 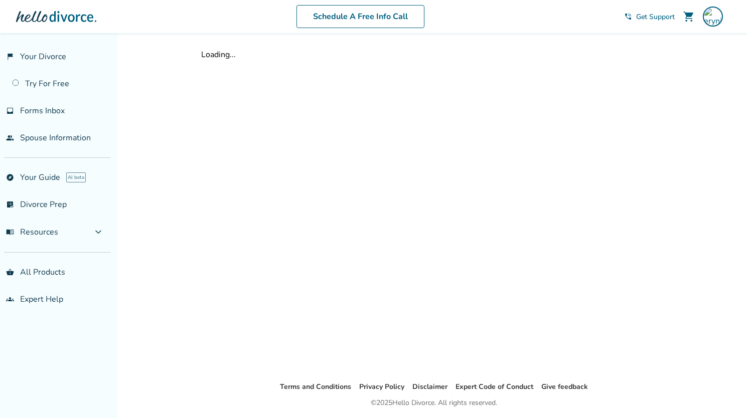 I want to click on span: AI beta, so click(x=76, y=178).